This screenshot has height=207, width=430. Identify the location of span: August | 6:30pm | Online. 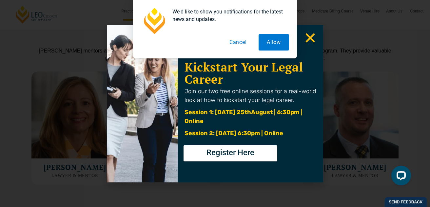
(243, 116).